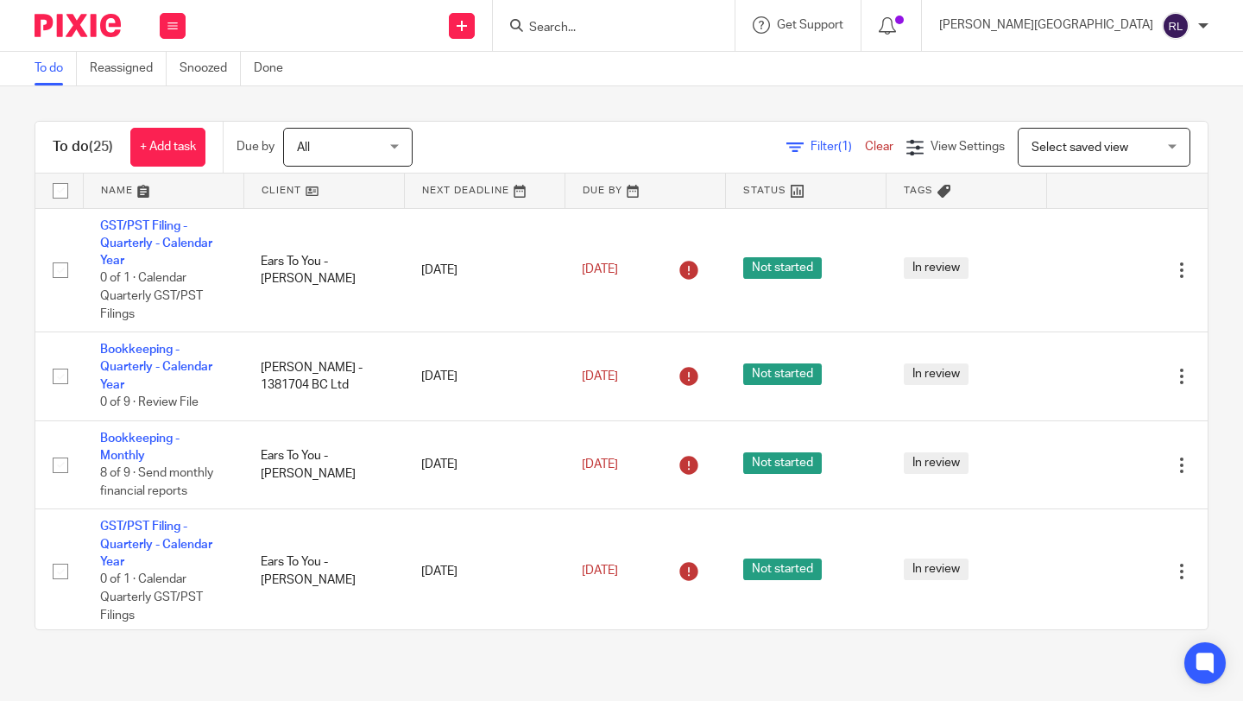 This screenshot has width=1243, height=701. I want to click on span: 0 of 9 · Review File, so click(149, 402).